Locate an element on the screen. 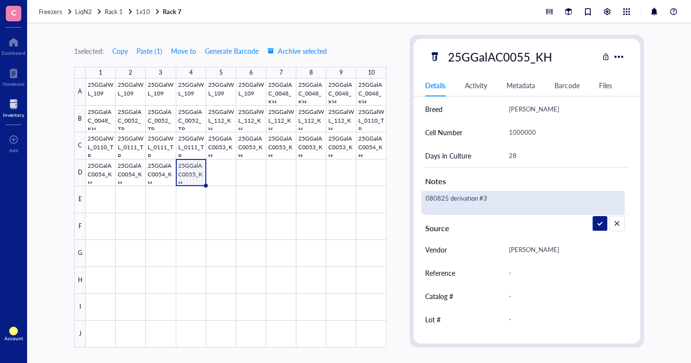 Image resolution: width=691 pixels, height=363 pixels. div: Details is located at coordinates (435, 85).